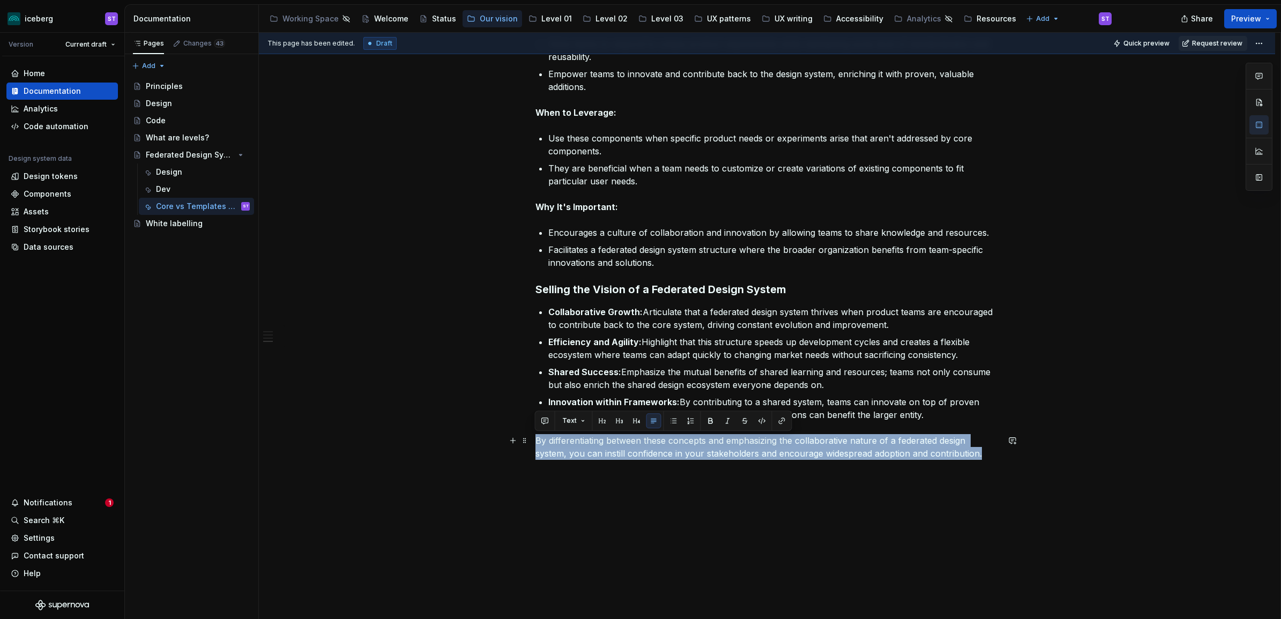 Image resolution: width=1281 pixels, height=619 pixels. What do you see at coordinates (576, 113) in the screenshot?
I see `strong: When to Leverage:` at bounding box center [576, 113].